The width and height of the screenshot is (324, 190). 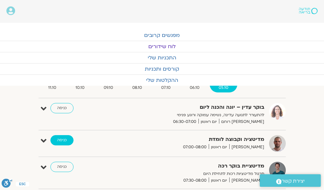 What do you see at coordinates (195, 166) in the screenshot?
I see `strong: מדיטציית בוקר רכה` at bounding box center [195, 166].